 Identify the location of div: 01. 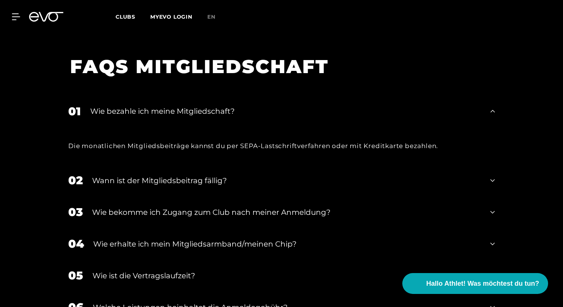
(75, 111).